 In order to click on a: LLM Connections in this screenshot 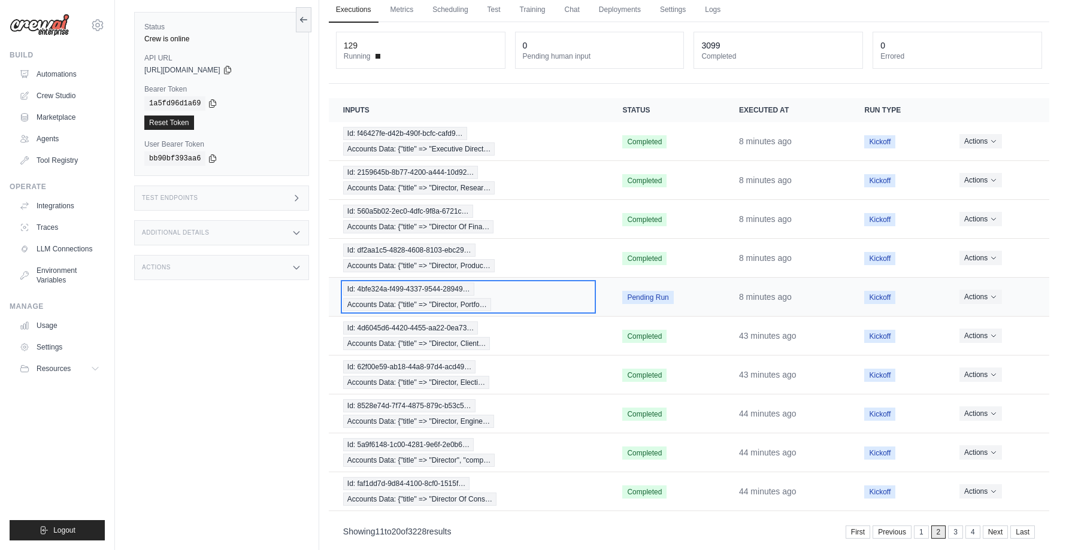, I will do `click(59, 249)`.